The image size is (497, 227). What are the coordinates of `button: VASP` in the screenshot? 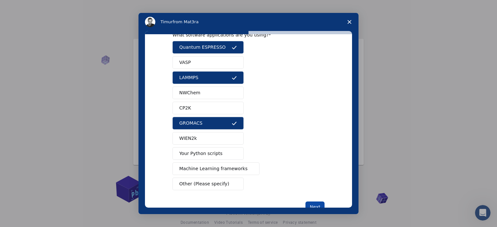 It's located at (208, 62).